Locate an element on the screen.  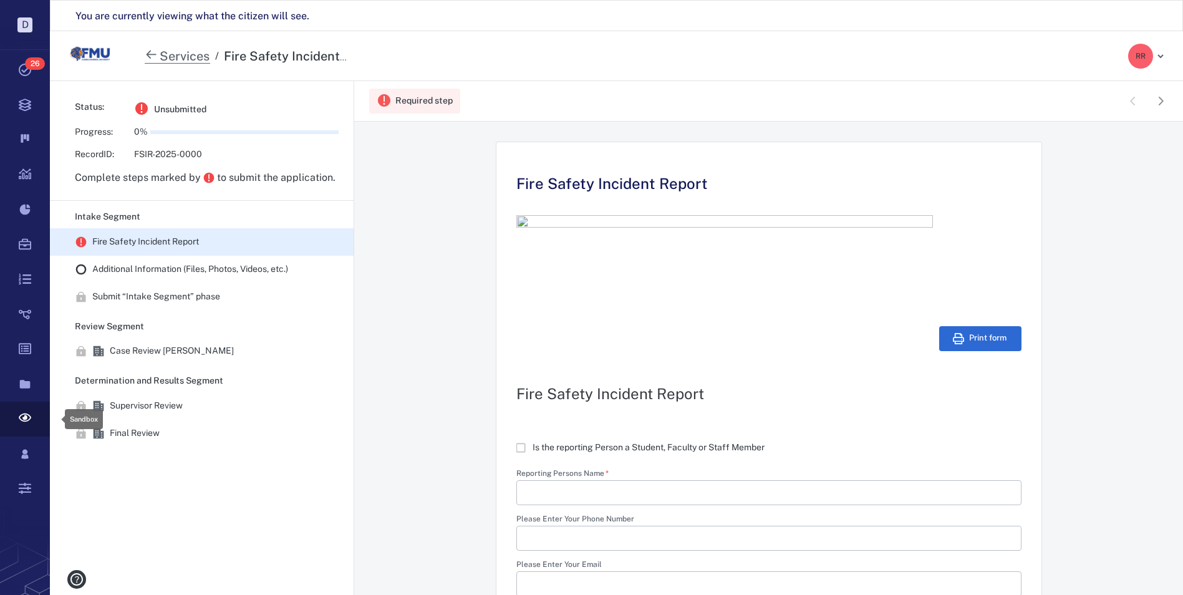
div: Complete steps marked by to submit the application. is located at coordinates (205, 178).